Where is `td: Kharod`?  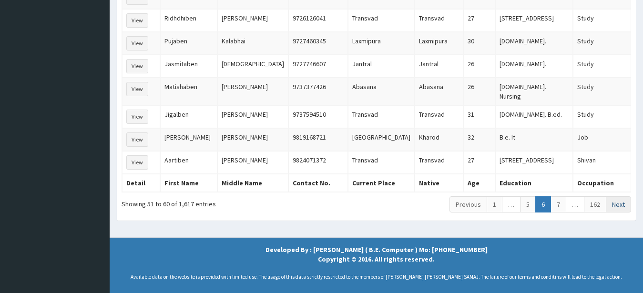
td: Kharod is located at coordinates (439, 140).